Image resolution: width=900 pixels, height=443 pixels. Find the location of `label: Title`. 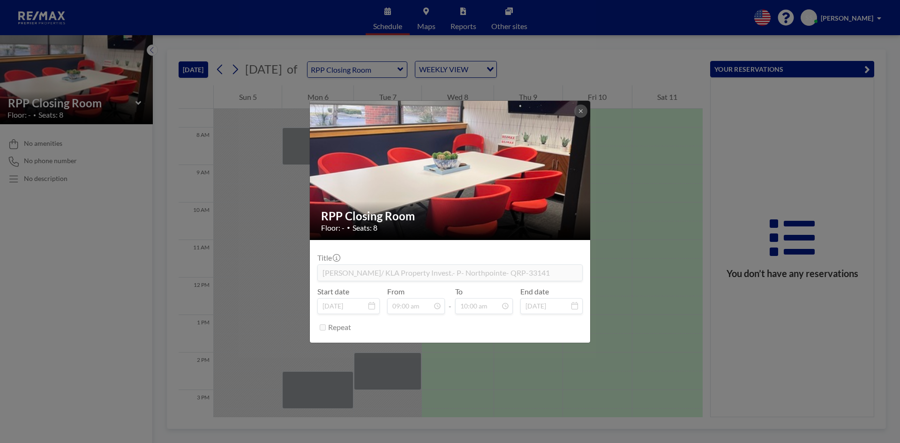

label: Title is located at coordinates (328, 258).